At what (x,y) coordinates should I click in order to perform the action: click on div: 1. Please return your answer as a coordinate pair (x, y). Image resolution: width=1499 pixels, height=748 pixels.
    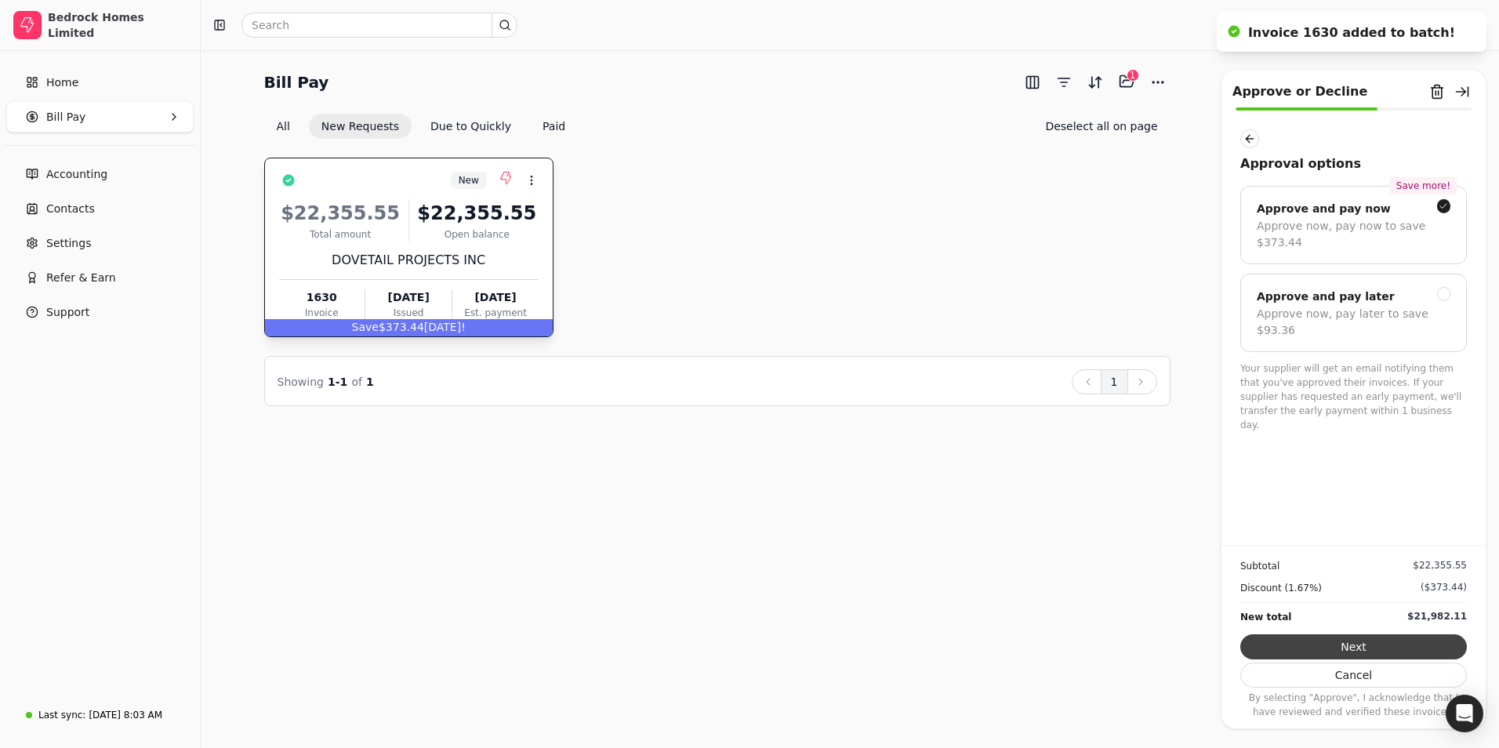
    Looking at the image, I should click on (1133, 75).